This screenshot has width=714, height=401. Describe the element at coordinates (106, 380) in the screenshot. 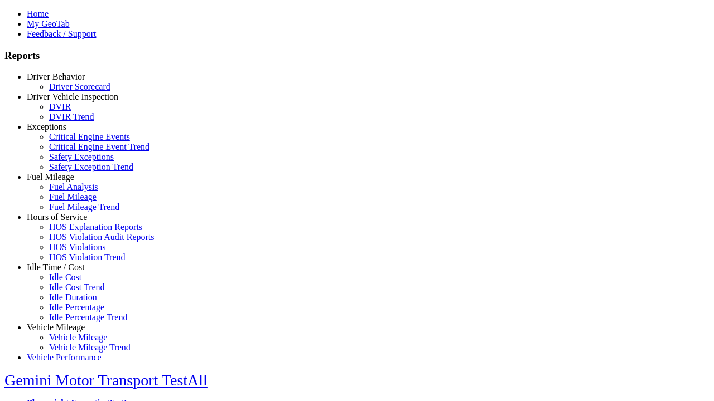

I see `a: Gemini Motor Transport TestAll` at that location.